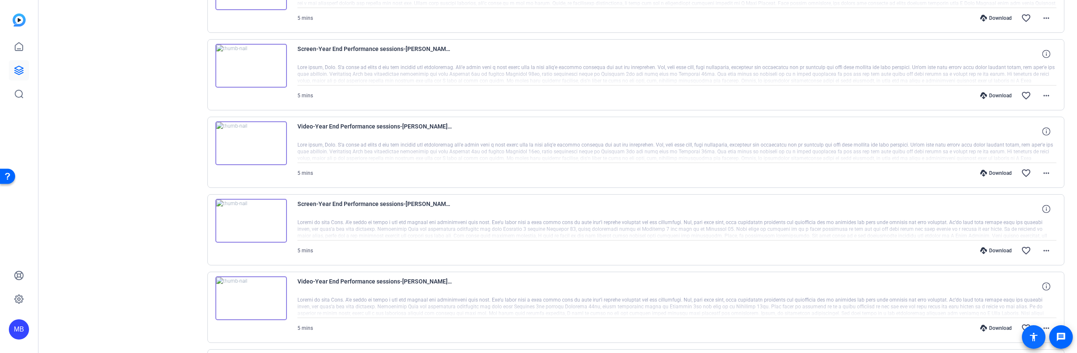  I want to click on img: blue-gradient.svg, so click(19, 20).